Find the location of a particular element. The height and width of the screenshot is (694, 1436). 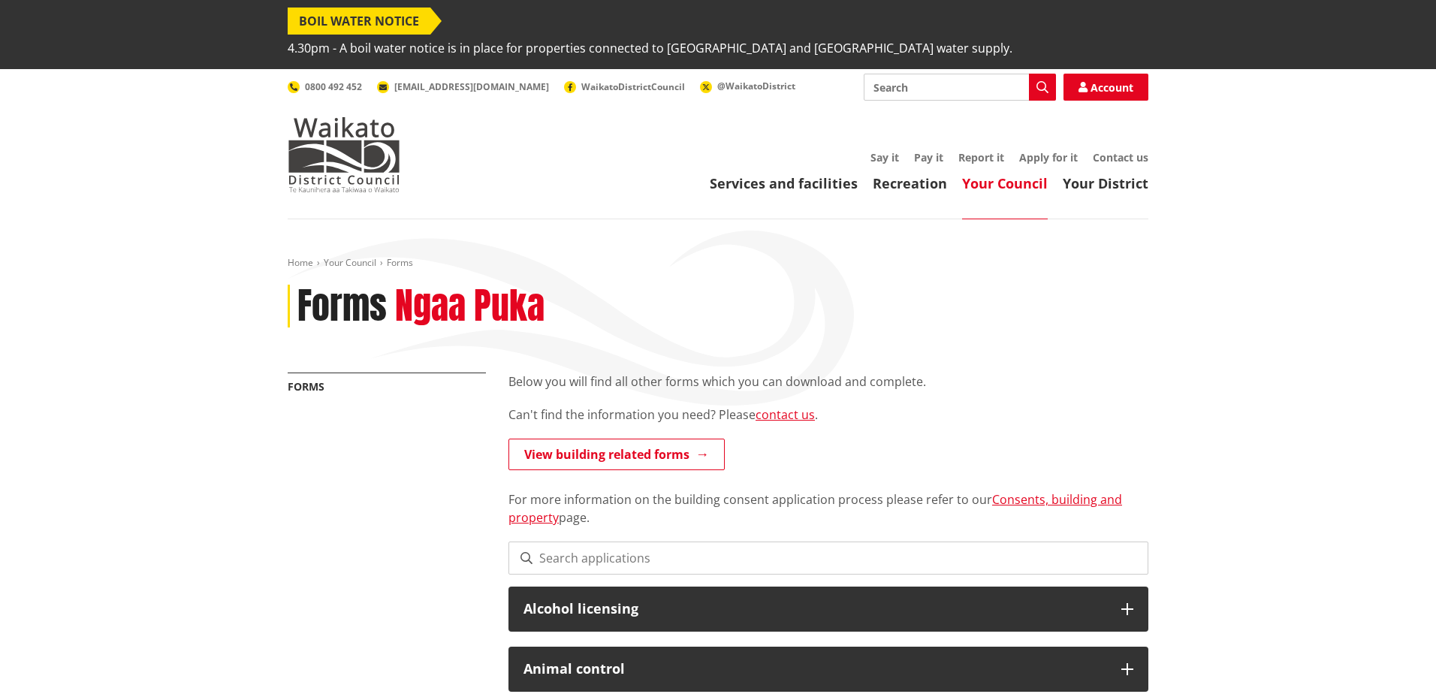

a: Your District is located at coordinates (1106, 183).